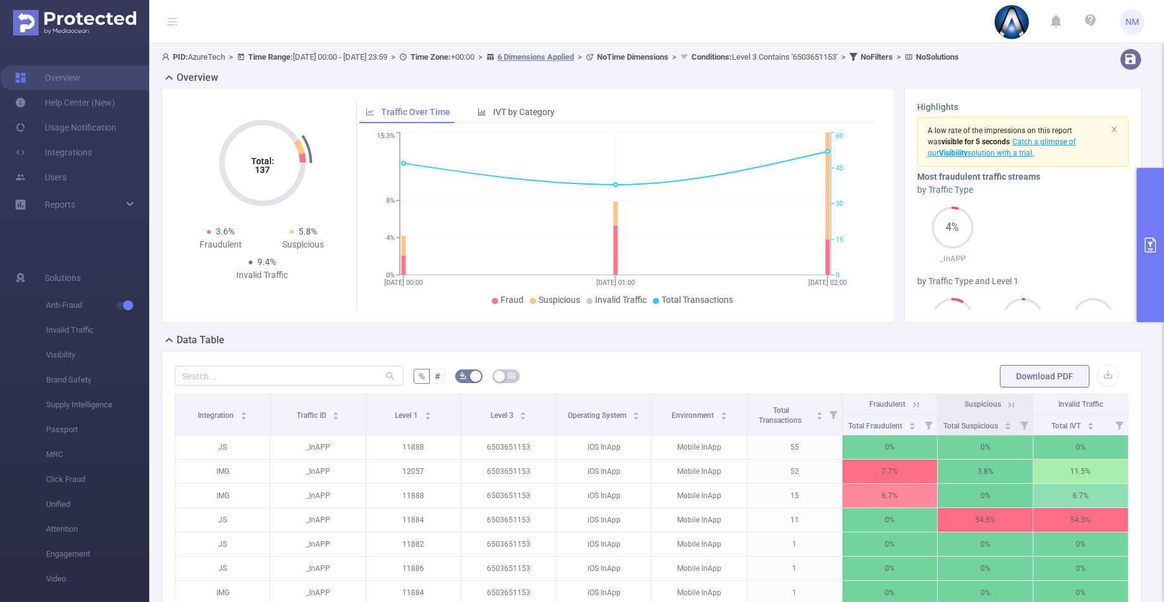 The height and width of the screenshot is (602, 1164). What do you see at coordinates (1081, 520) in the screenshot?
I see `p: 54.5%` at bounding box center [1081, 520].